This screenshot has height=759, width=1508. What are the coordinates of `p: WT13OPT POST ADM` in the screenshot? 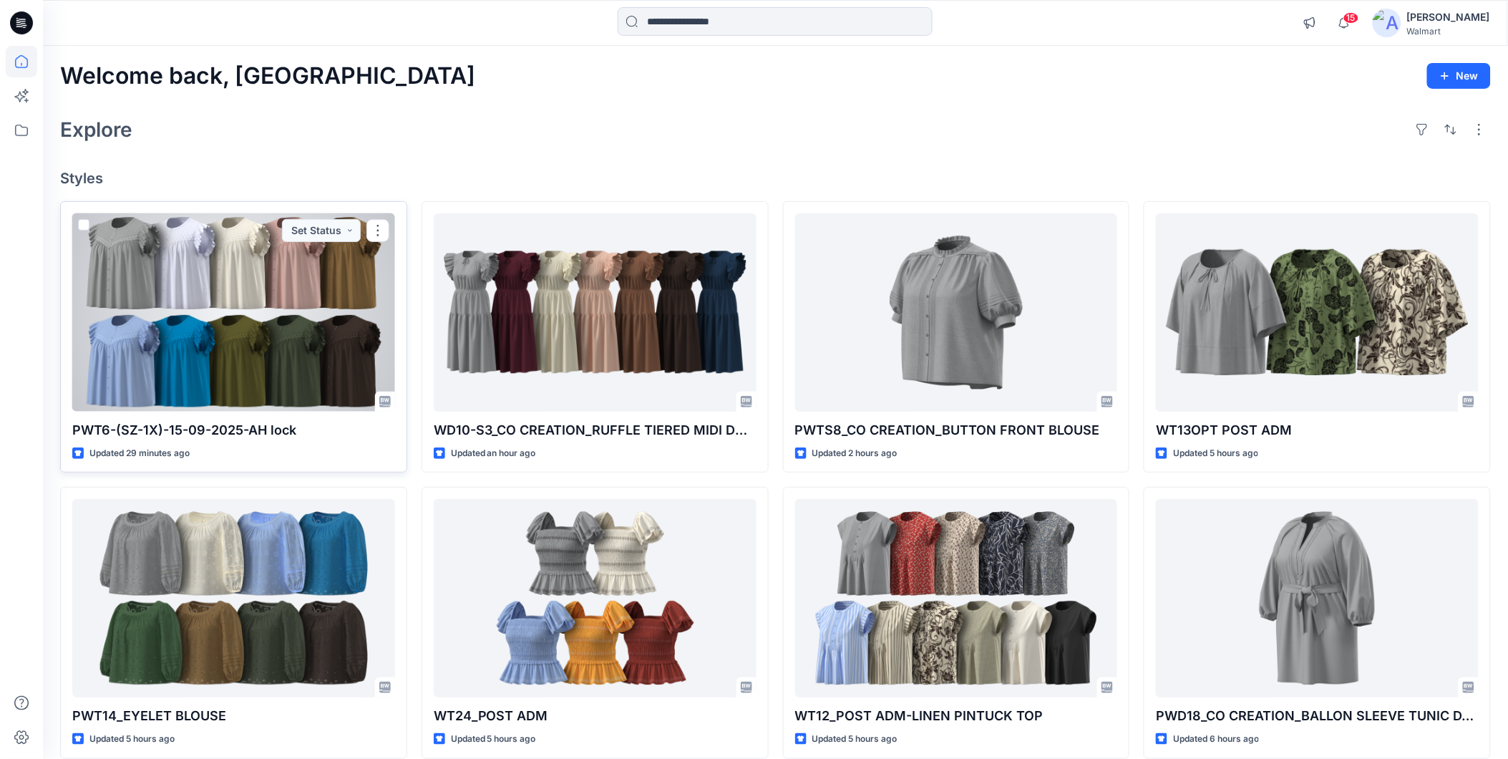 It's located at (1317, 430).